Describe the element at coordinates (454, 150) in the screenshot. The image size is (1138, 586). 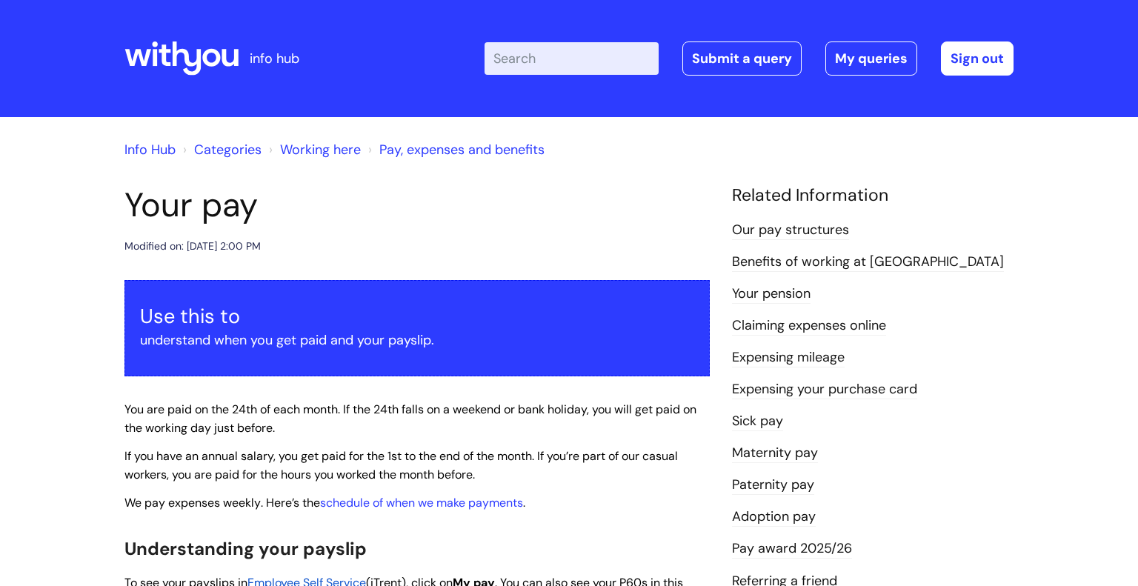
I see `li: Pay, expenses and benefits` at that location.